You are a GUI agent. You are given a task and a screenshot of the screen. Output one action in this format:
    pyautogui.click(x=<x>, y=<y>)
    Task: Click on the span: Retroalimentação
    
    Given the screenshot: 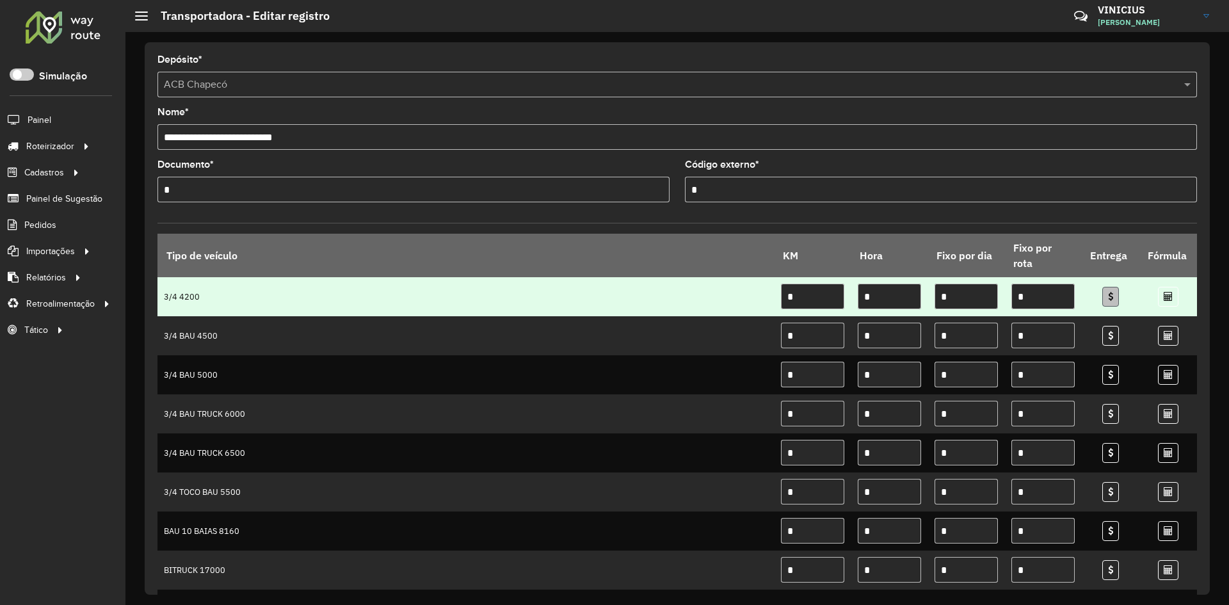 What is the action you would take?
    pyautogui.click(x=60, y=303)
    